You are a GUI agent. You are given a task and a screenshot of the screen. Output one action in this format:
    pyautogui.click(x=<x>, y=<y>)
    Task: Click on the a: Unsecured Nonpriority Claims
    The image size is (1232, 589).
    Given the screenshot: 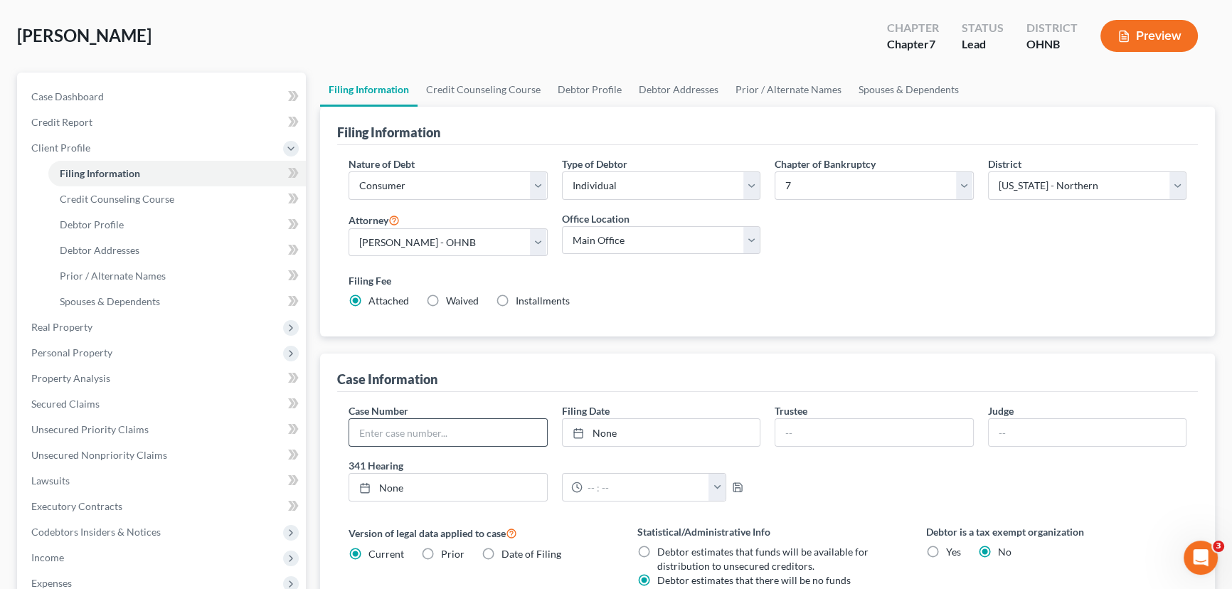 What is the action you would take?
    pyautogui.click(x=163, y=455)
    